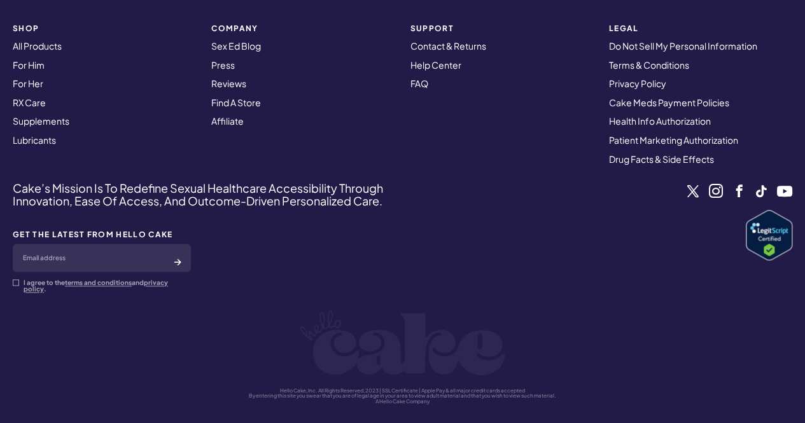 The image size is (805, 423). I want to click on strong: Support, so click(502, 28).